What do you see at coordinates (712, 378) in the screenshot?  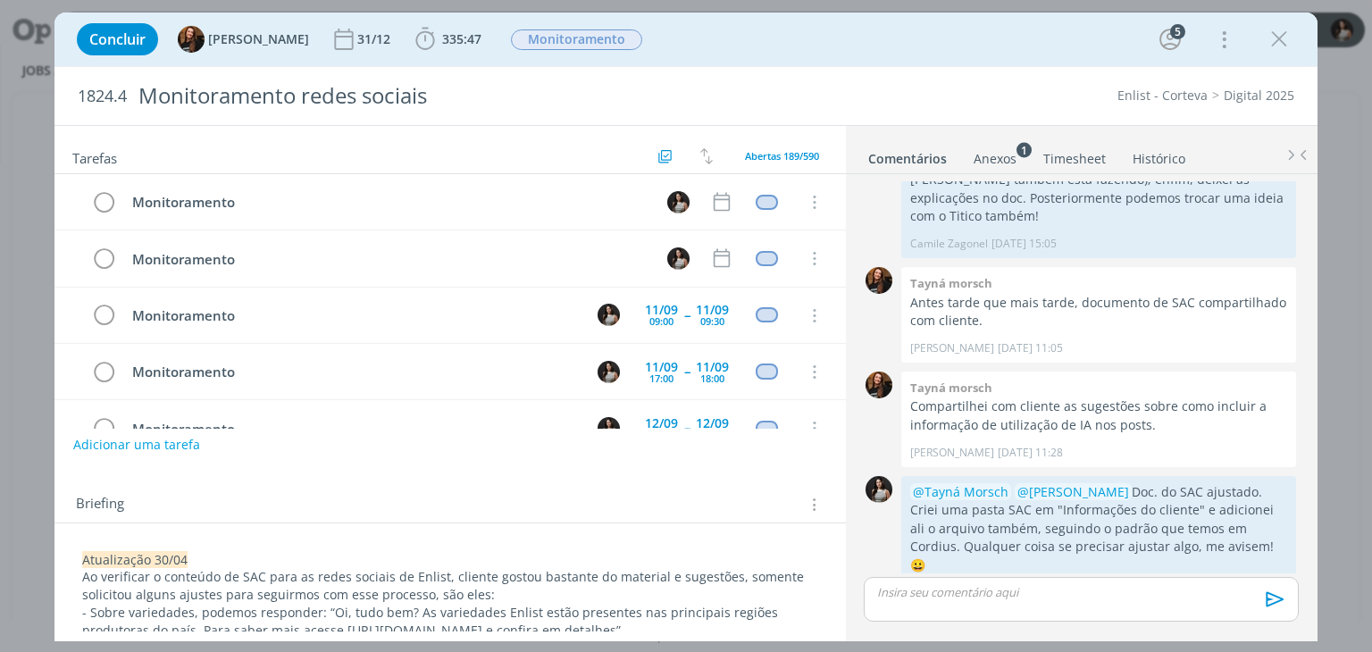 I see `div: 18:00` at bounding box center [712, 378].